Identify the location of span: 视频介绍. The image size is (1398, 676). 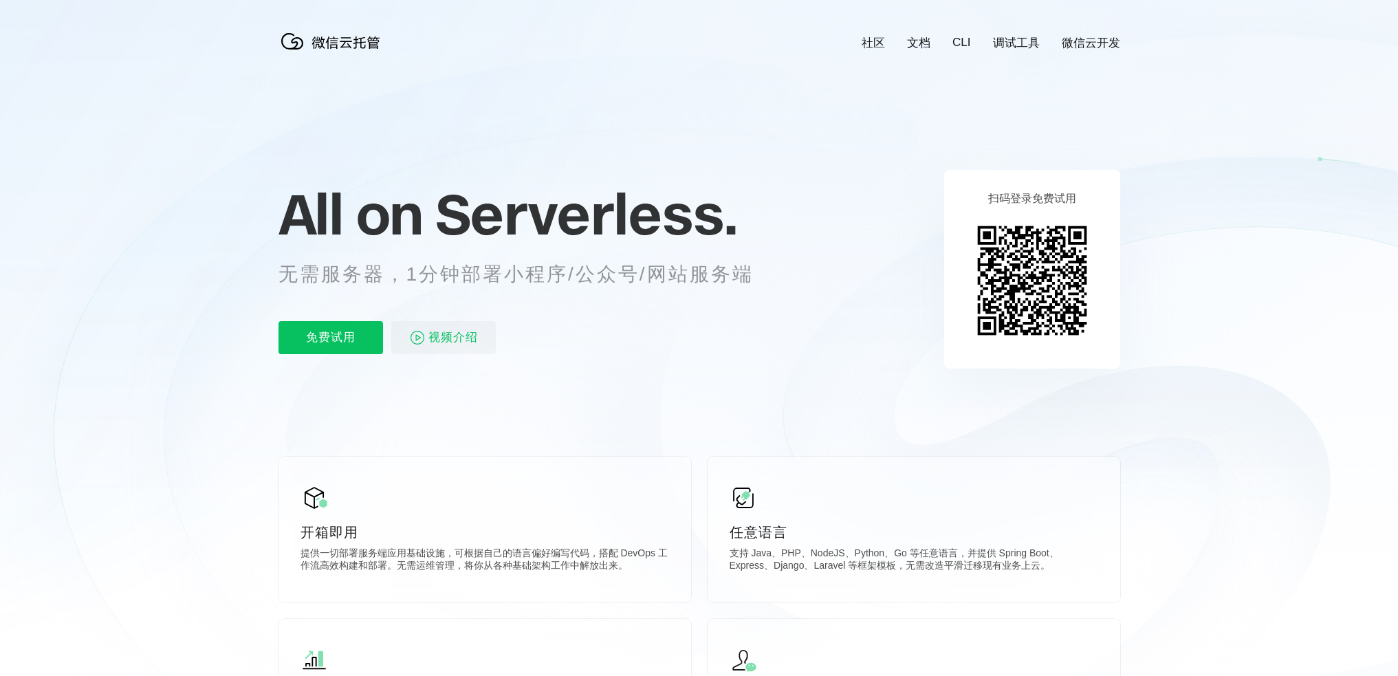
(453, 338).